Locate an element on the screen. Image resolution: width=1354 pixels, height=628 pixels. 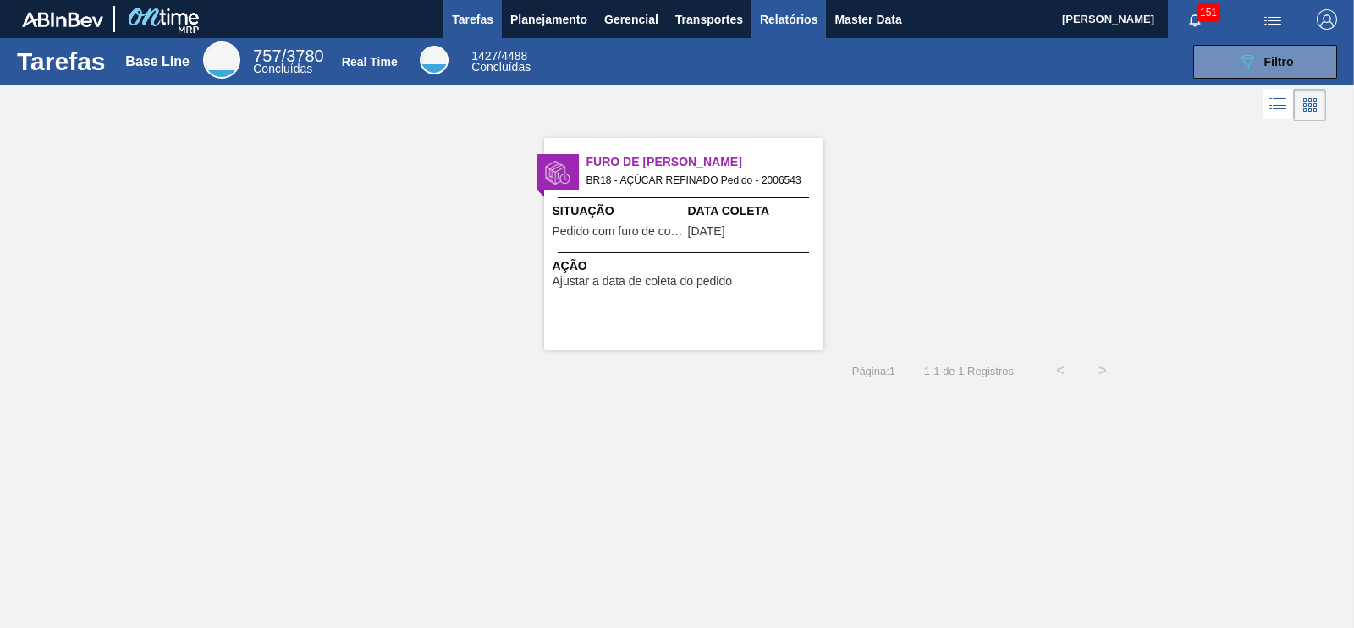
span: Filtro is located at coordinates (1278, 62).